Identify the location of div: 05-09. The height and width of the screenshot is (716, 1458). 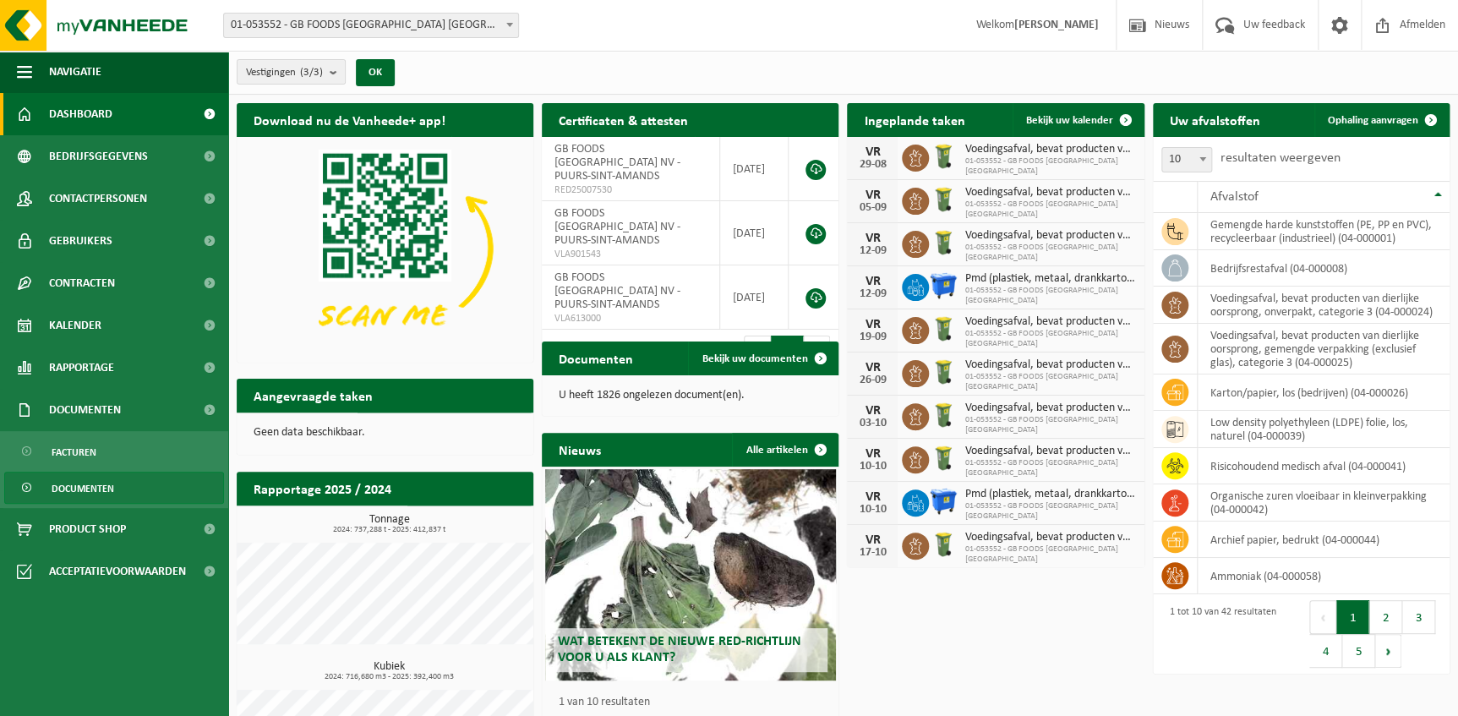
(872, 208).